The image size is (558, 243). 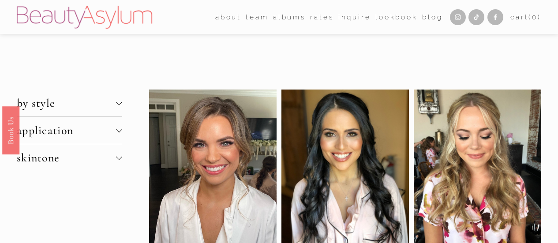 What do you see at coordinates (257, 17) in the screenshot?
I see `span: team` at bounding box center [257, 17].